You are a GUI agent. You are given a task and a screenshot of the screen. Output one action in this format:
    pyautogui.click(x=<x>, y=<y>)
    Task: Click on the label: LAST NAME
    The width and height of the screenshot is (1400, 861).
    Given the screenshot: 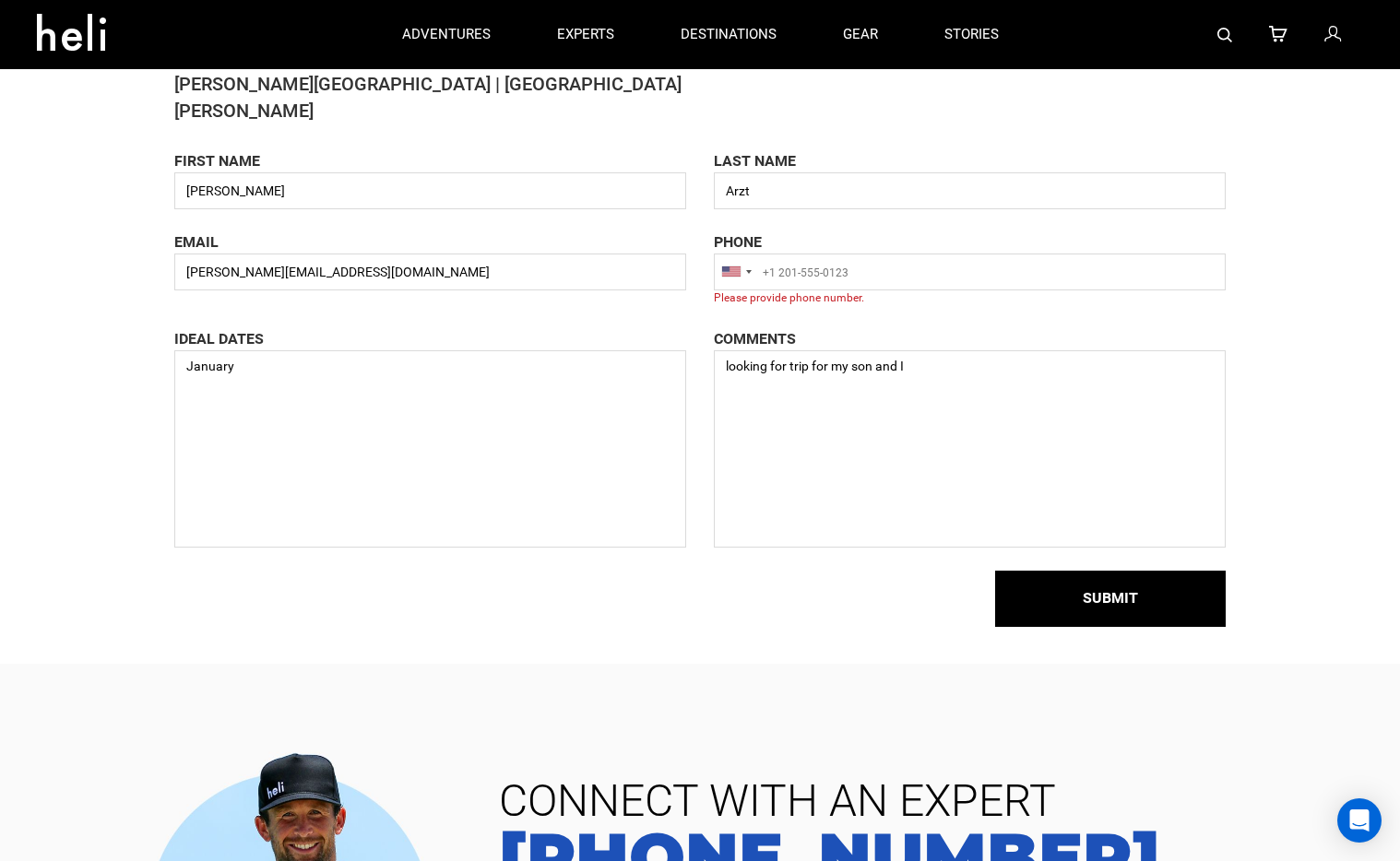 What is the action you would take?
    pyautogui.click(x=754, y=161)
    